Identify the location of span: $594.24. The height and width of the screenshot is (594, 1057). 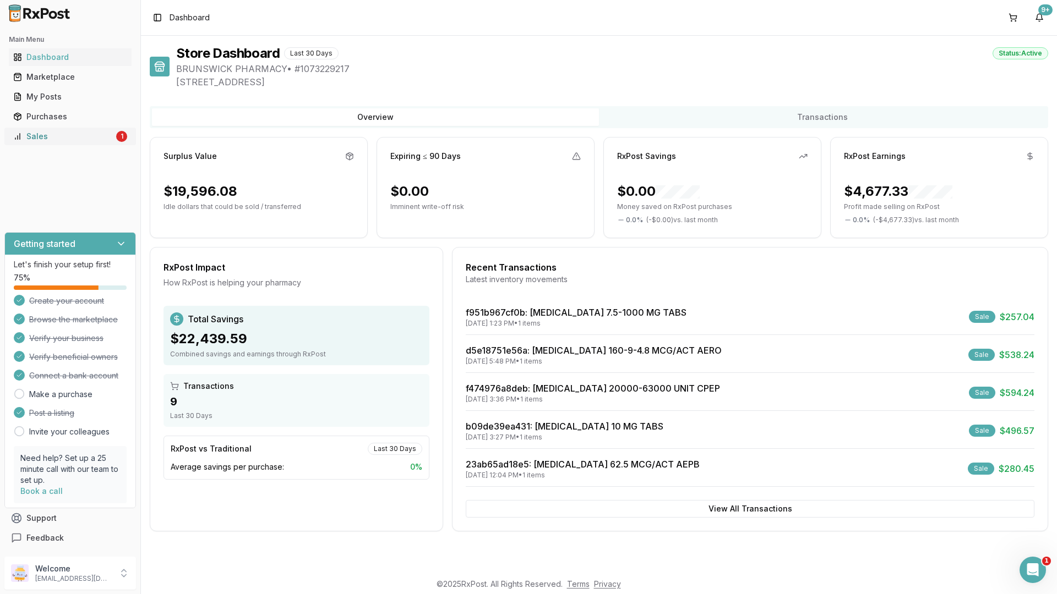
(1016, 393).